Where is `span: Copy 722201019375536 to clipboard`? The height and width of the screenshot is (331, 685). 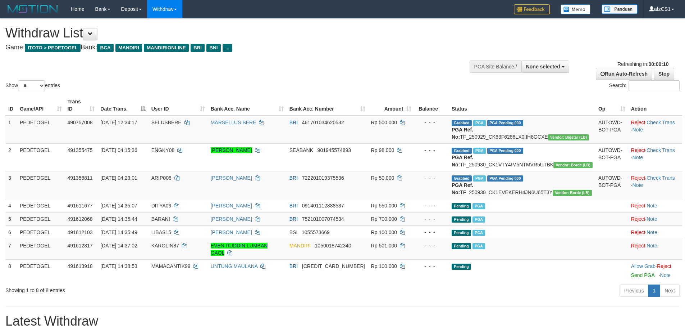
span: Copy 722201019375536 to clipboard is located at coordinates (323, 178).